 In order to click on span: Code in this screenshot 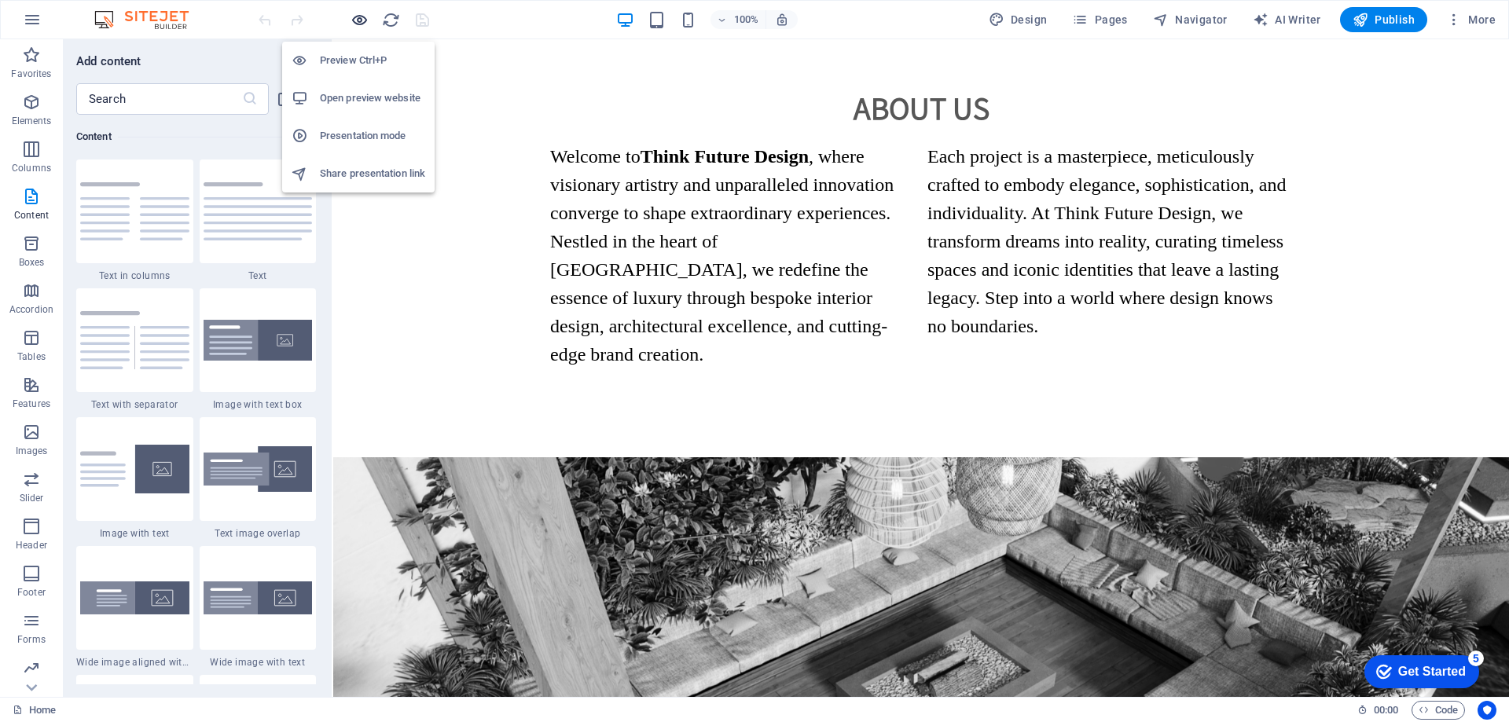, I will do `click(1439, 711)`.